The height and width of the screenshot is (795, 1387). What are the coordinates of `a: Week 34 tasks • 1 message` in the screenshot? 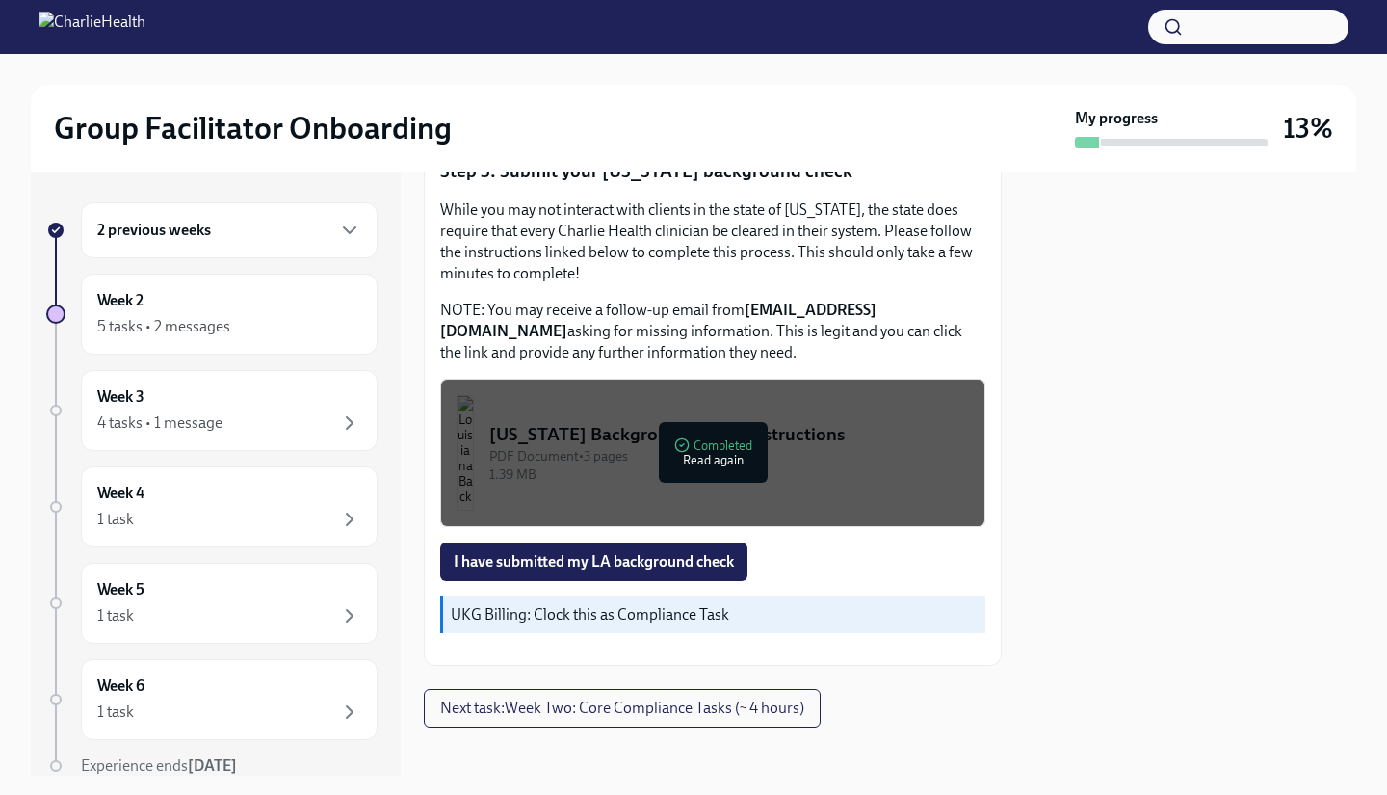 It's located at (212, 410).